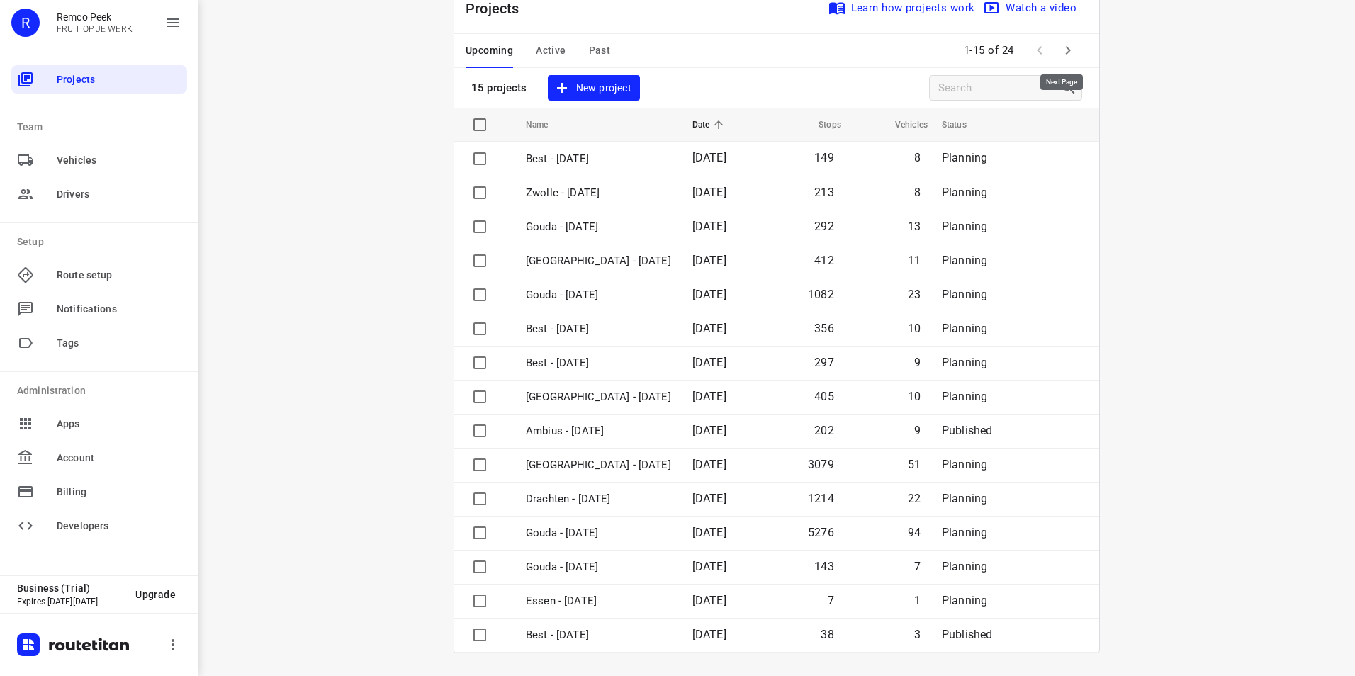 The width and height of the screenshot is (1355, 676). I want to click on p: 15 projects, so click(499, 88).